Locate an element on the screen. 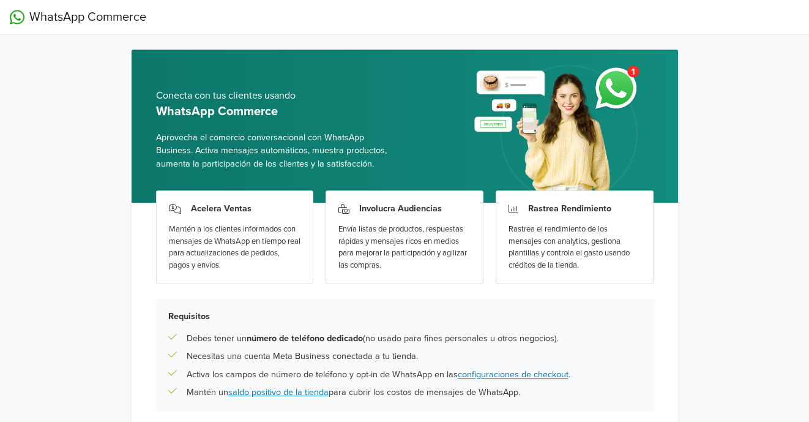 This screenshot has width=809, height=422. p: Mantén un para cubrir los costos de mensajes de WhatsApp. is located at coordinates (353, 392).